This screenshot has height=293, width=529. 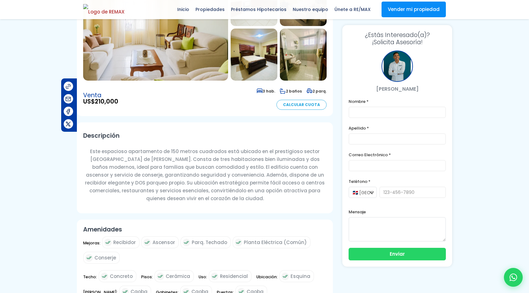 I want to click on span: Ascensor, so click(x=164, y=242).